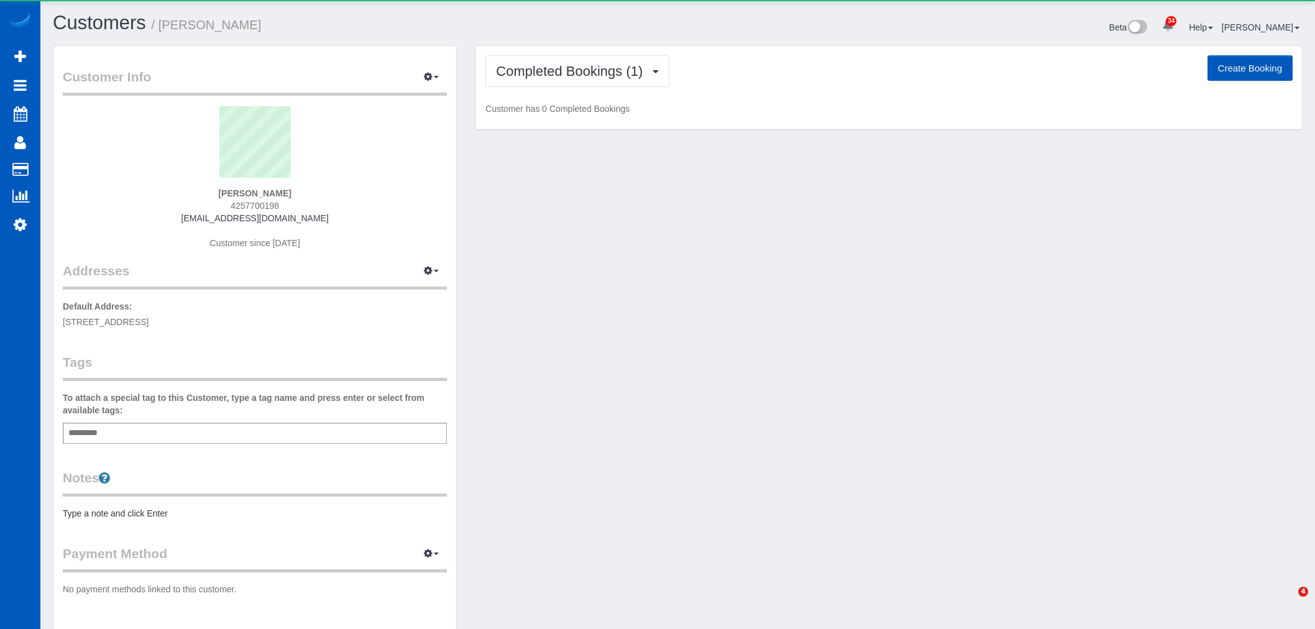  What do you see at coordinates (98, 306) in the screenshot?
I see `label: Default Address:` at bounding box center [98, 306].